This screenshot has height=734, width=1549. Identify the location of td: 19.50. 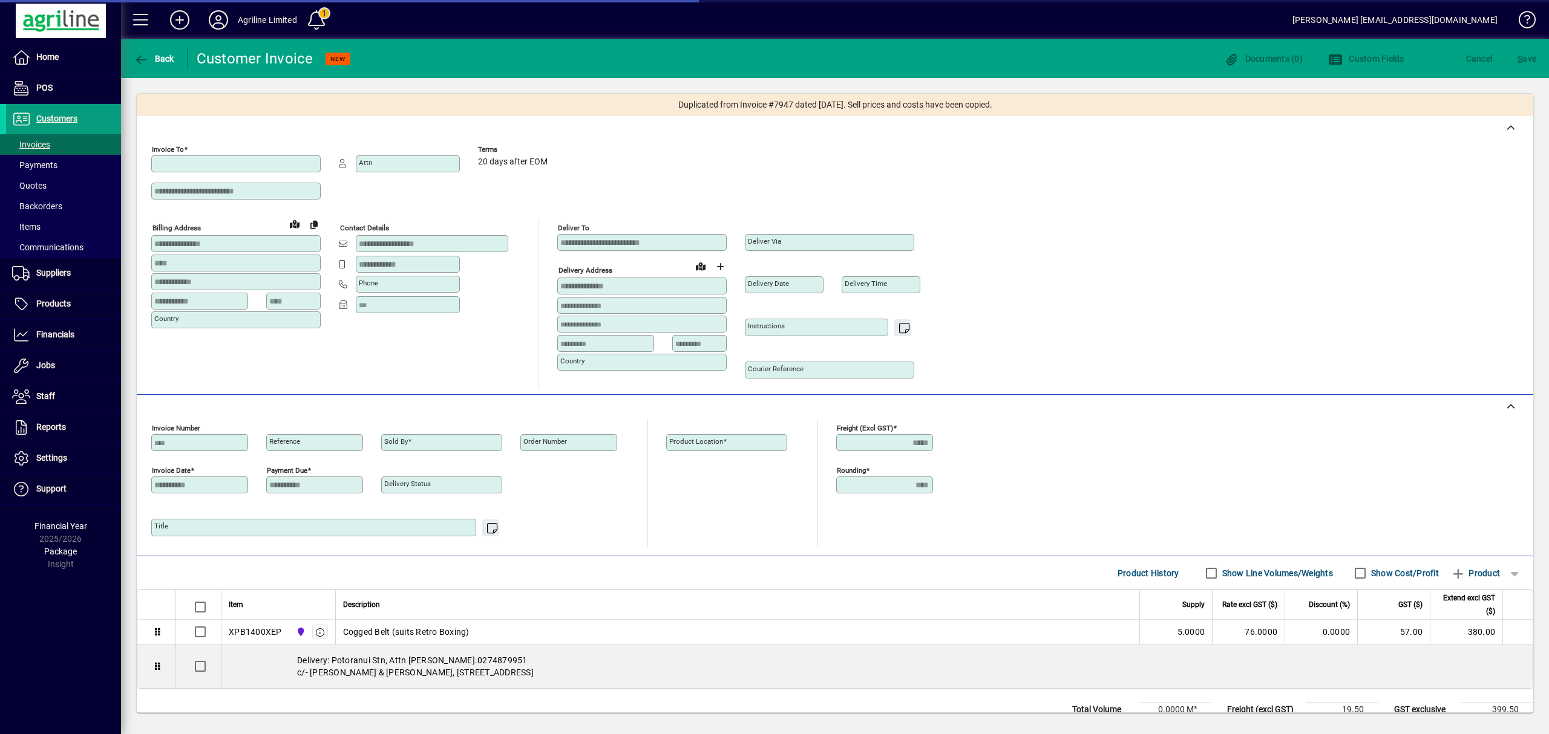
(1342, 710).